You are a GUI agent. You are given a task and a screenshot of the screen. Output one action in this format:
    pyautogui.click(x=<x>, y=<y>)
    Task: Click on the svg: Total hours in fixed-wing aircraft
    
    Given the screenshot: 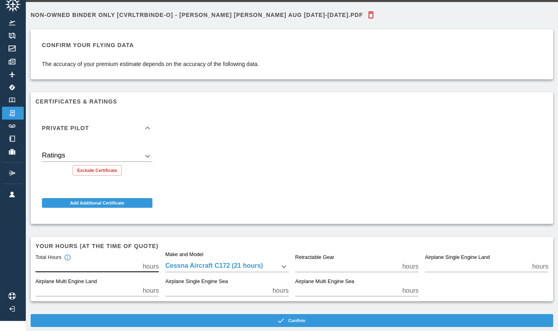 What is the action you would take?
    pyautogui.click(x=67, y=258)
    